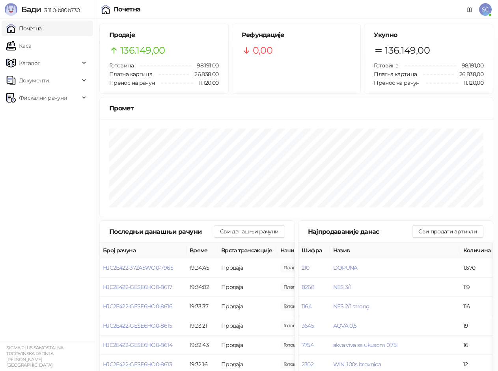 Image resolution: width=498 pixels, height=371 pixels. Describe the element at coordinates (202, 326) in the screenshot. I see `td: 19:33:21` at that location.